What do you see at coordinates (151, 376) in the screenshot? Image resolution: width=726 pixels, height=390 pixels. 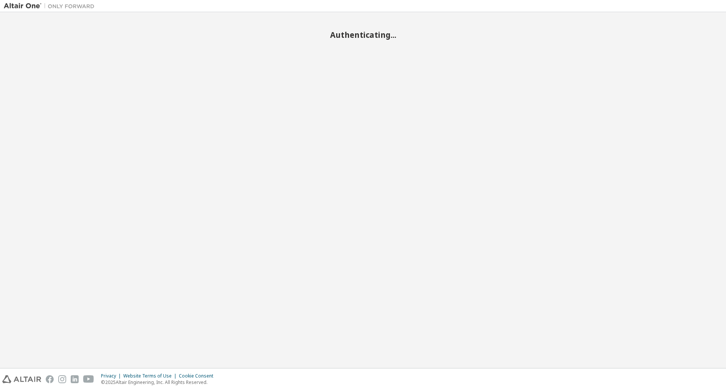 I see `div: Website Terms of Use` at bounding box center [151, 376].